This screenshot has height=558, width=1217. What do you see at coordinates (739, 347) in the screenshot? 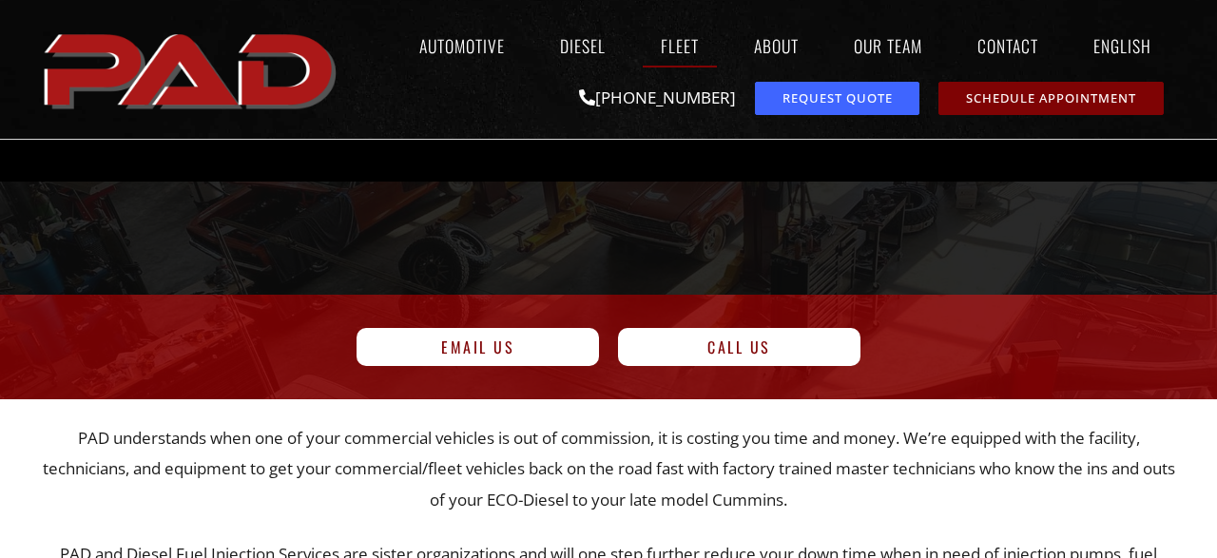
I see `a: call us` at bounding box center [739, 347].